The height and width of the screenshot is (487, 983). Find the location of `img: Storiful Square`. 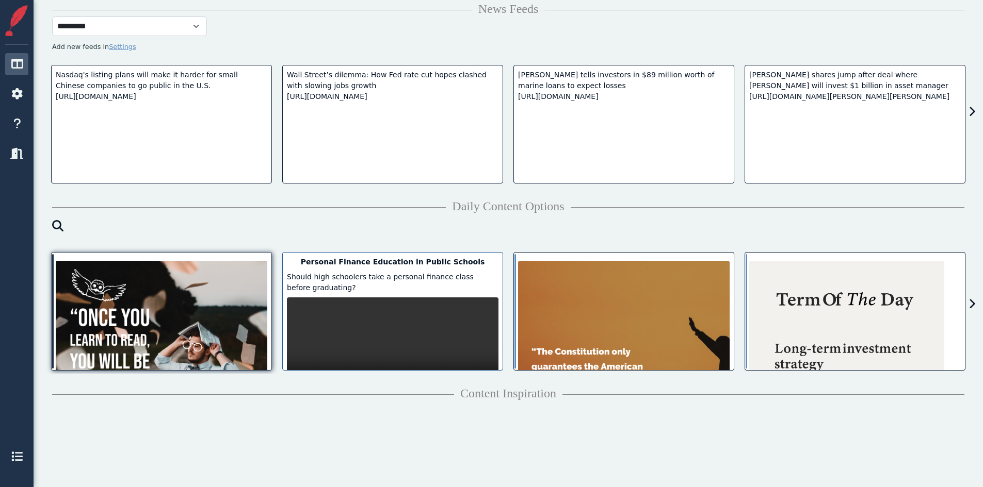

img: Storiful Square is located at coordinates (17, 21).